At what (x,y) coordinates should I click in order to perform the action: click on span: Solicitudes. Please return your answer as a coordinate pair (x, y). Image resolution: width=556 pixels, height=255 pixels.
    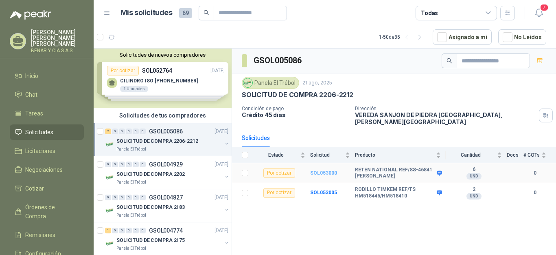
    Looking at the image, I should click on (39, 132).